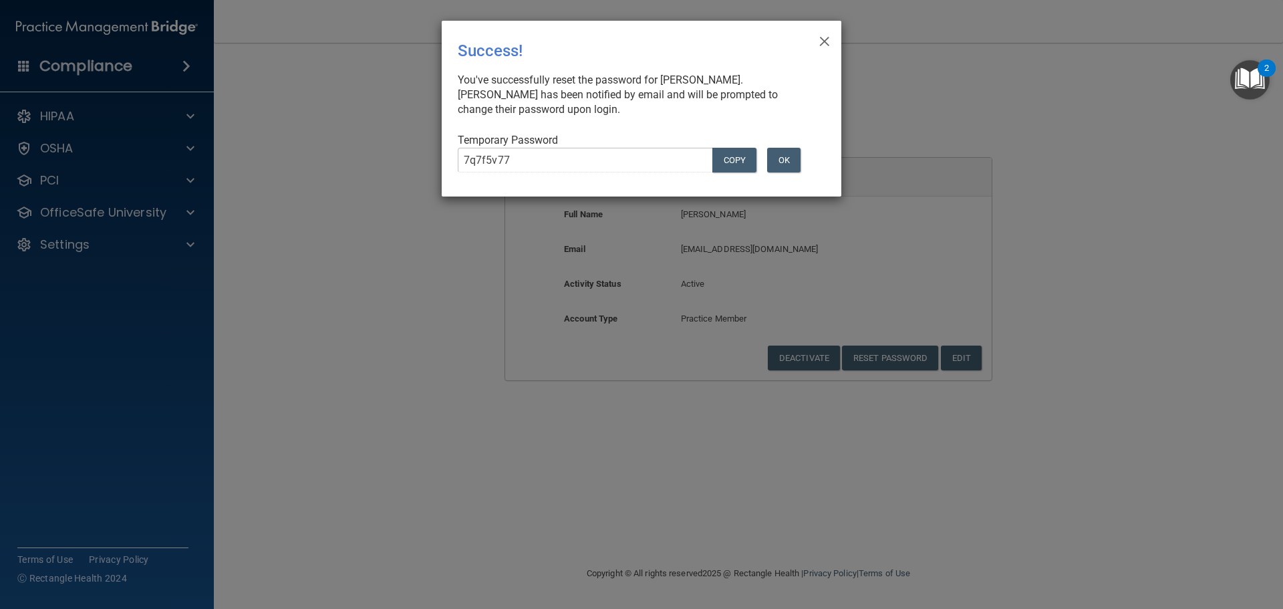 This screenshot has height=609, width=1283. I want to click on div: Success!, so click(614, 51).